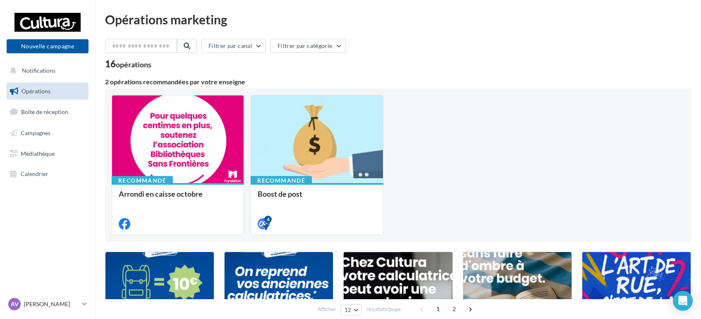 This screenshot has height=319, width=701. What do you see at coordinates (48, 91) in the screenshot?
I see `a: Opérations` at bounding box center [48, 91].